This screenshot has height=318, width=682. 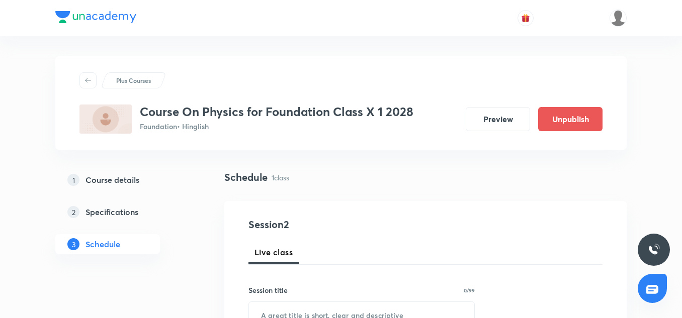 What do you see at coordinates (525, 18) in the screenshot?
I see `button: avatar` at bounding box center [525, 18].